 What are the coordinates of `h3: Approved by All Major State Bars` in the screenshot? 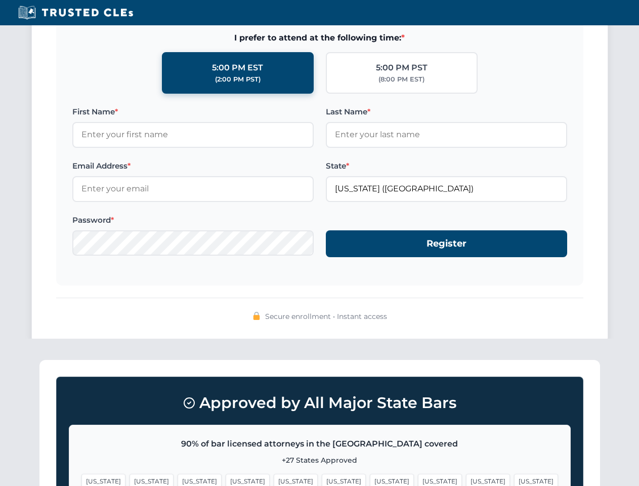 It's located at (320, 403).